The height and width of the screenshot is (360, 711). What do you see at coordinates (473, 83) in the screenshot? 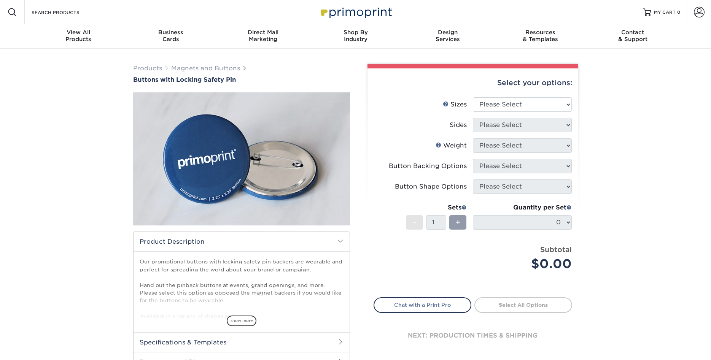
I see `div: Select your options:` at bounding box center [473, 83].